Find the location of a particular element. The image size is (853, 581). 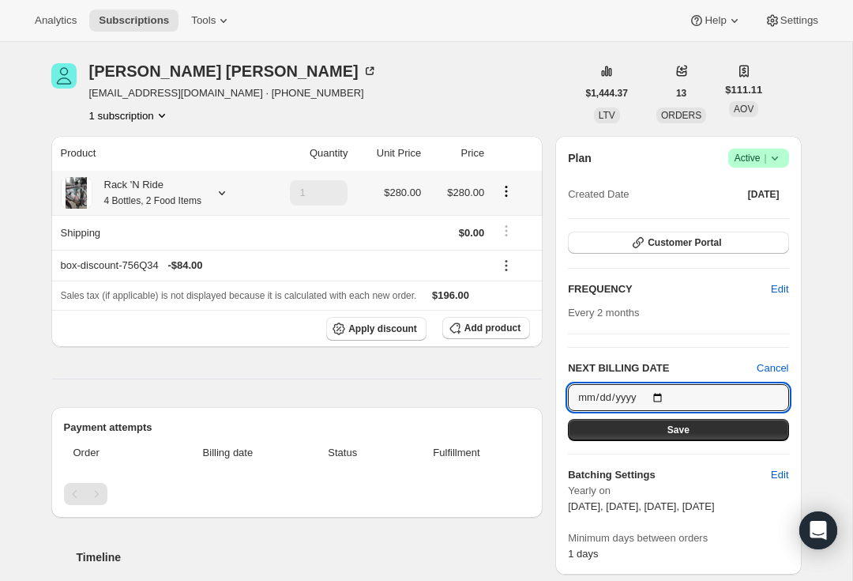

button: Cancel is located at coordinates (773, 368).